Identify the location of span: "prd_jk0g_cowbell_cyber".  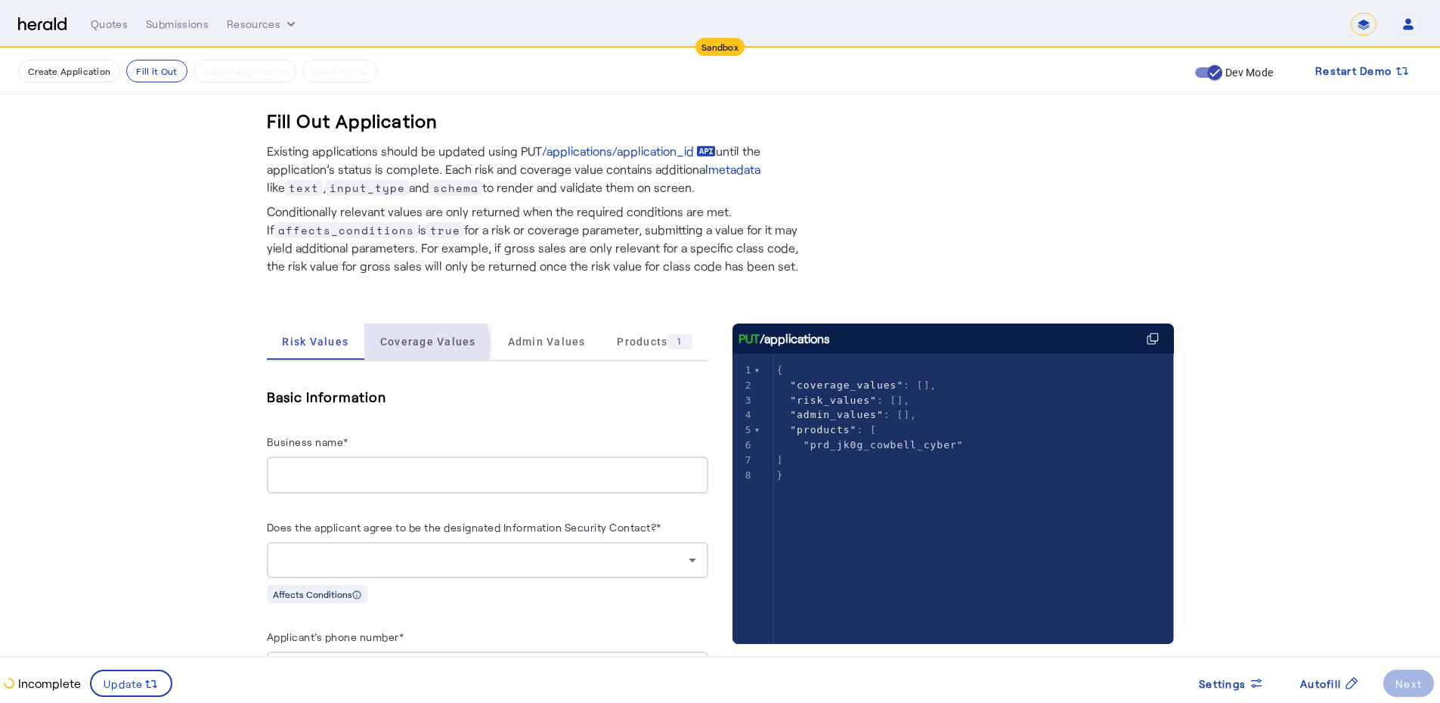
(884, 444).